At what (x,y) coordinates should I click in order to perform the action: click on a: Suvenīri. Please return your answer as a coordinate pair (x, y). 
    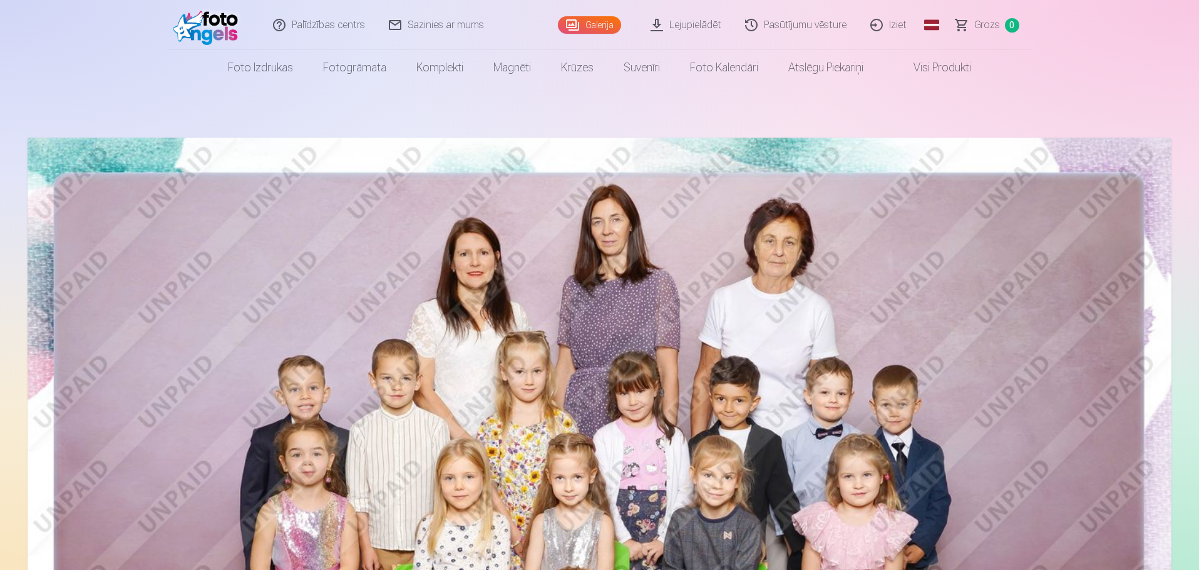
    Looking at the image, I should click on (642, 68).